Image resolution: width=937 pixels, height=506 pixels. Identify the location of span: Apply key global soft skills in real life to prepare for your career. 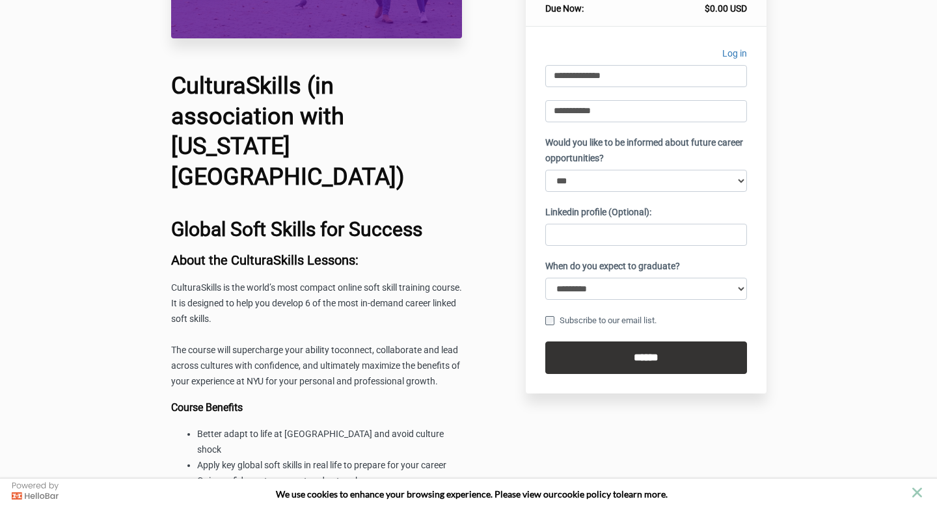
(322, 465).